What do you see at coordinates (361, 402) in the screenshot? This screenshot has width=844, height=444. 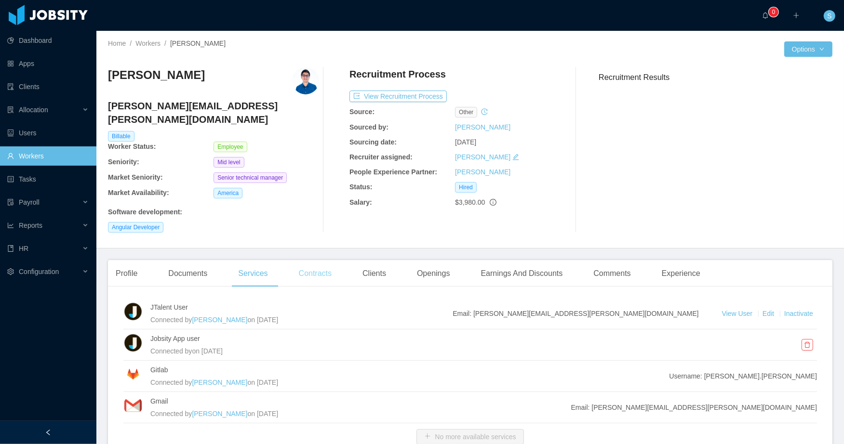 I see `h4: Gmail` at bounding box center [361, 402].